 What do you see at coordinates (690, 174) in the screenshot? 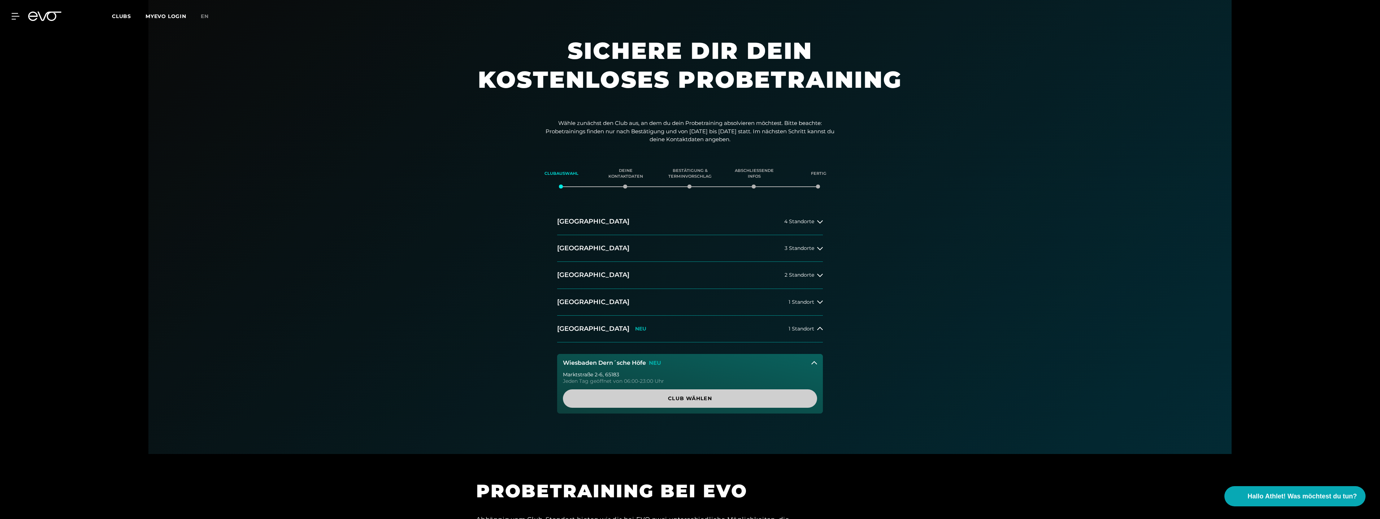
I see `div: Bestätigung & Terminvorschlag` at bounding box center [690, 174].